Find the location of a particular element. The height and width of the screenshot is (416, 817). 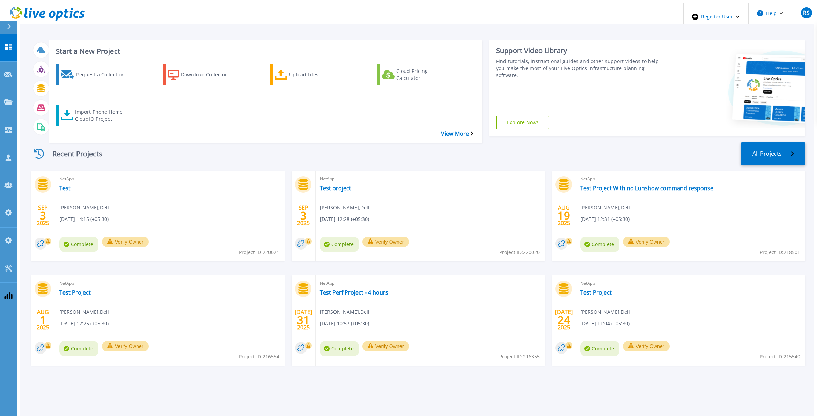

a: Test Project With no Lunshow command response is located at coordinates (647, 188).